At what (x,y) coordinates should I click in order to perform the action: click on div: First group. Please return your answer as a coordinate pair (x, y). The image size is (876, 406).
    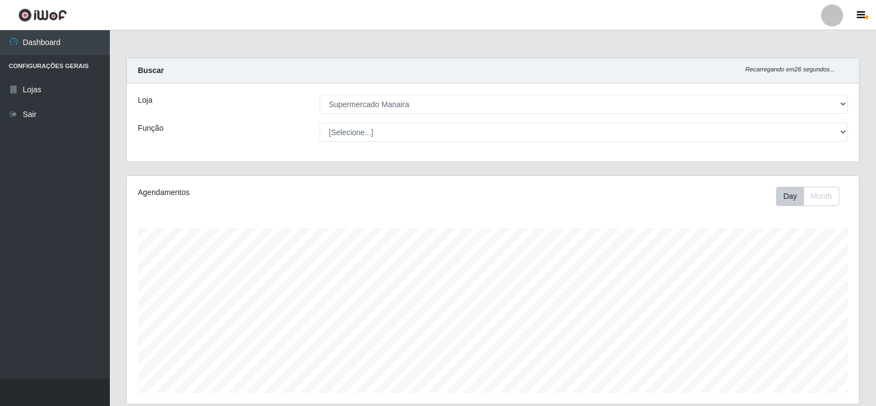
    Looking at the image, I should click on (807, 196).